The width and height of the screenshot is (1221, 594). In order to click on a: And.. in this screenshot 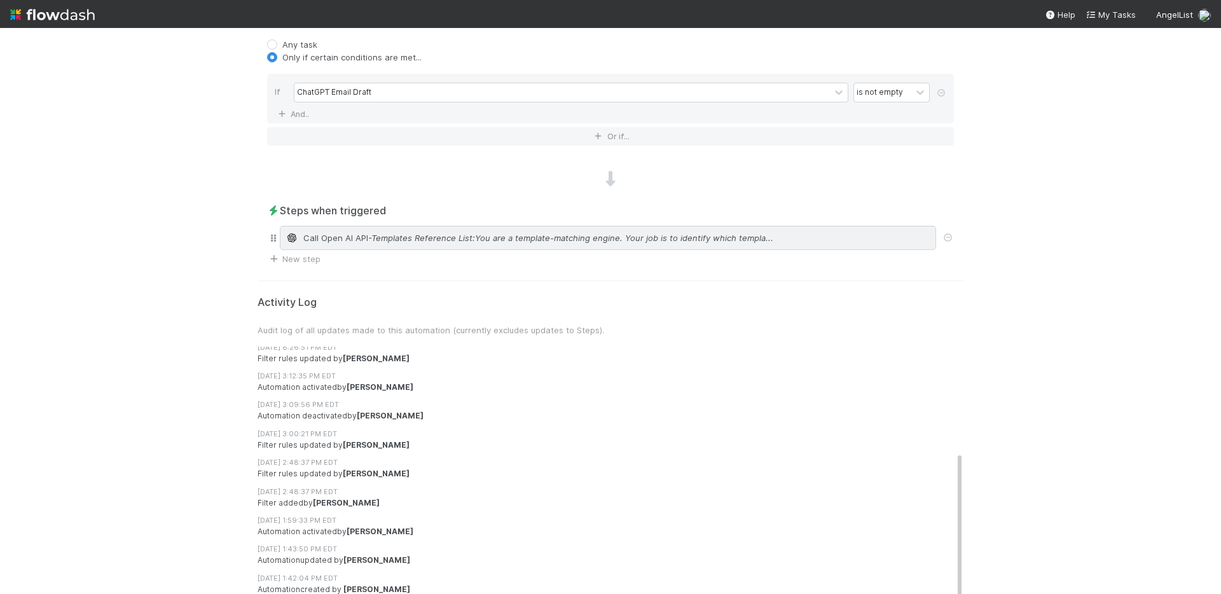, I will do `click(294, 114)`.